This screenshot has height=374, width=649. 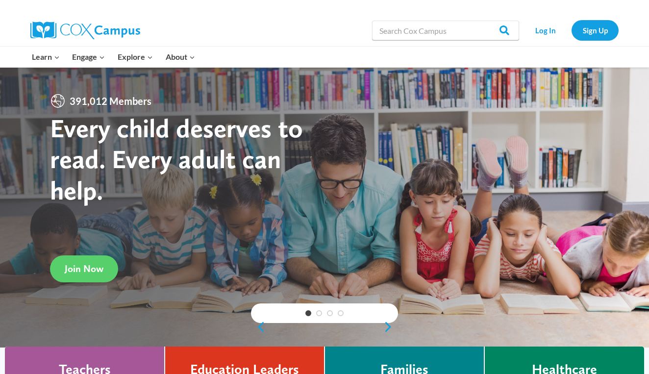 I want to click on a: 4, so click(x=341, y=313).